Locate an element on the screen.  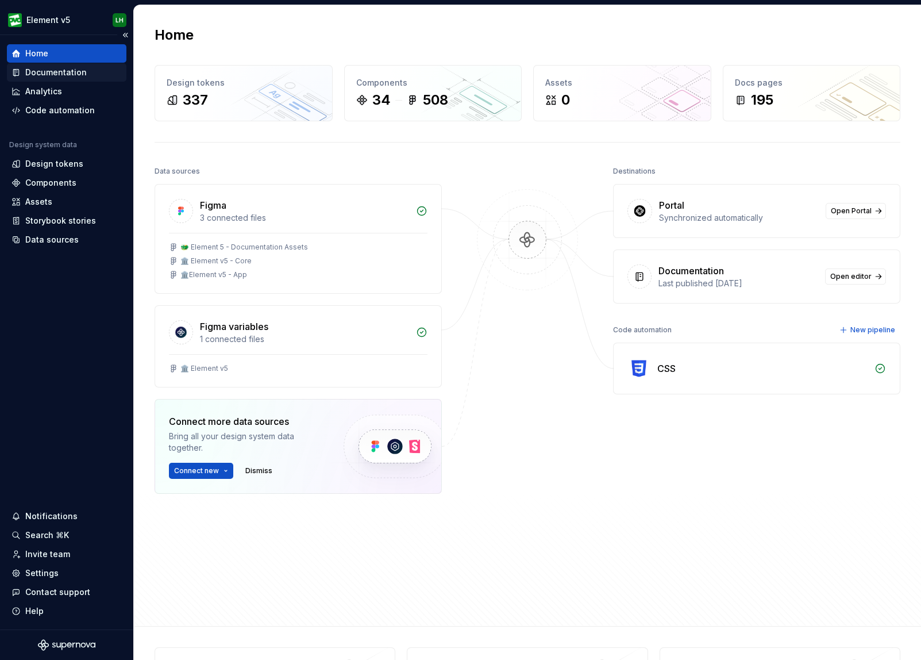
div: Settings is located at coordinates (42, 573).